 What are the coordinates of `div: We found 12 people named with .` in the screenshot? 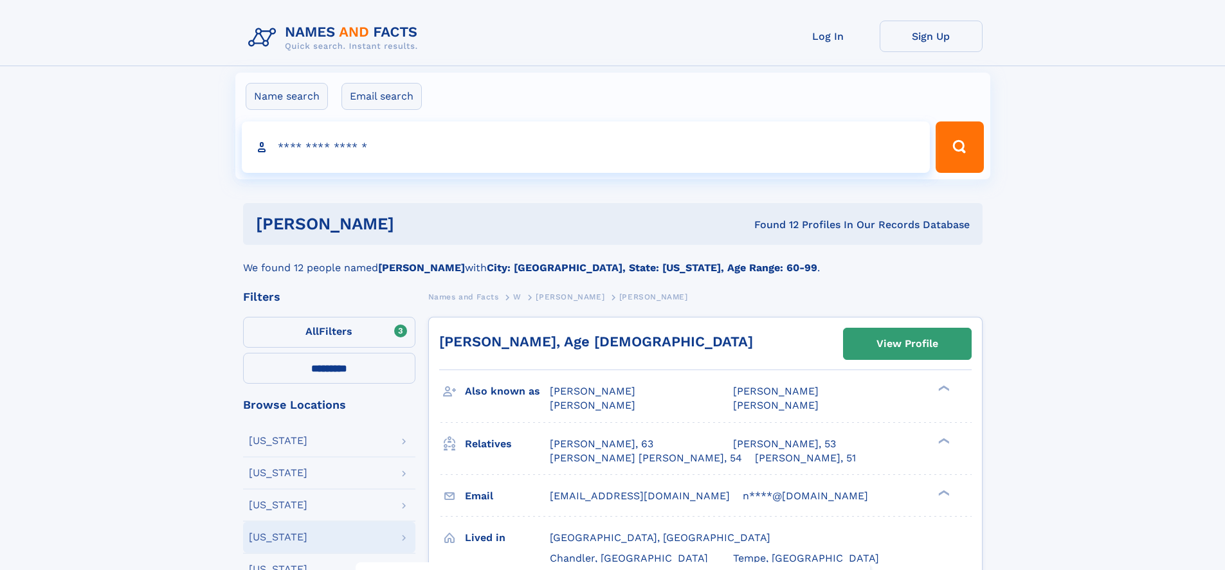 It's located at (613, 260).